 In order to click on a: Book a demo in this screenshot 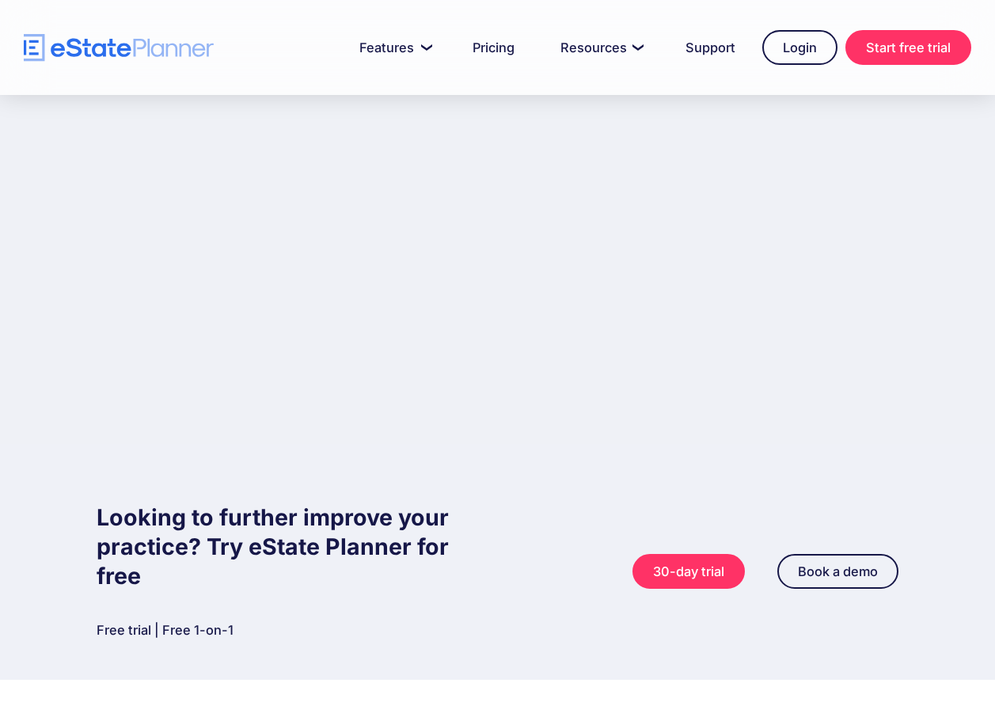, I will do `click(838, 572)`.